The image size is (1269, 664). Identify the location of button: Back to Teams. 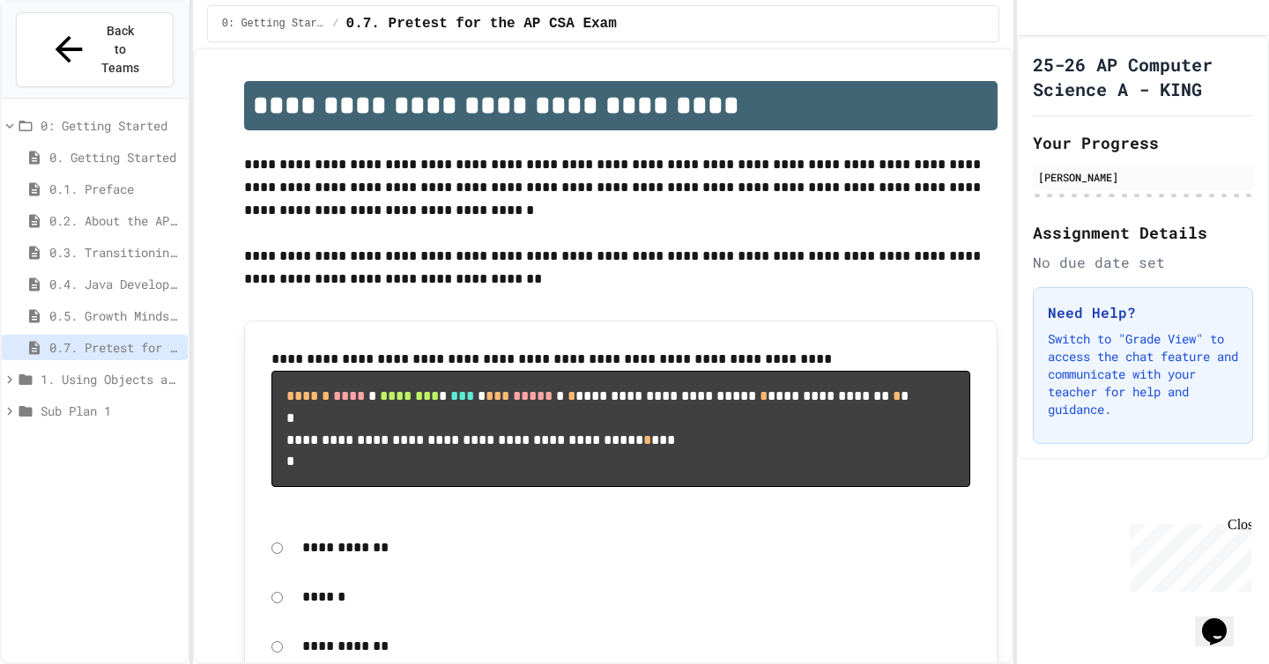
(94, 49).